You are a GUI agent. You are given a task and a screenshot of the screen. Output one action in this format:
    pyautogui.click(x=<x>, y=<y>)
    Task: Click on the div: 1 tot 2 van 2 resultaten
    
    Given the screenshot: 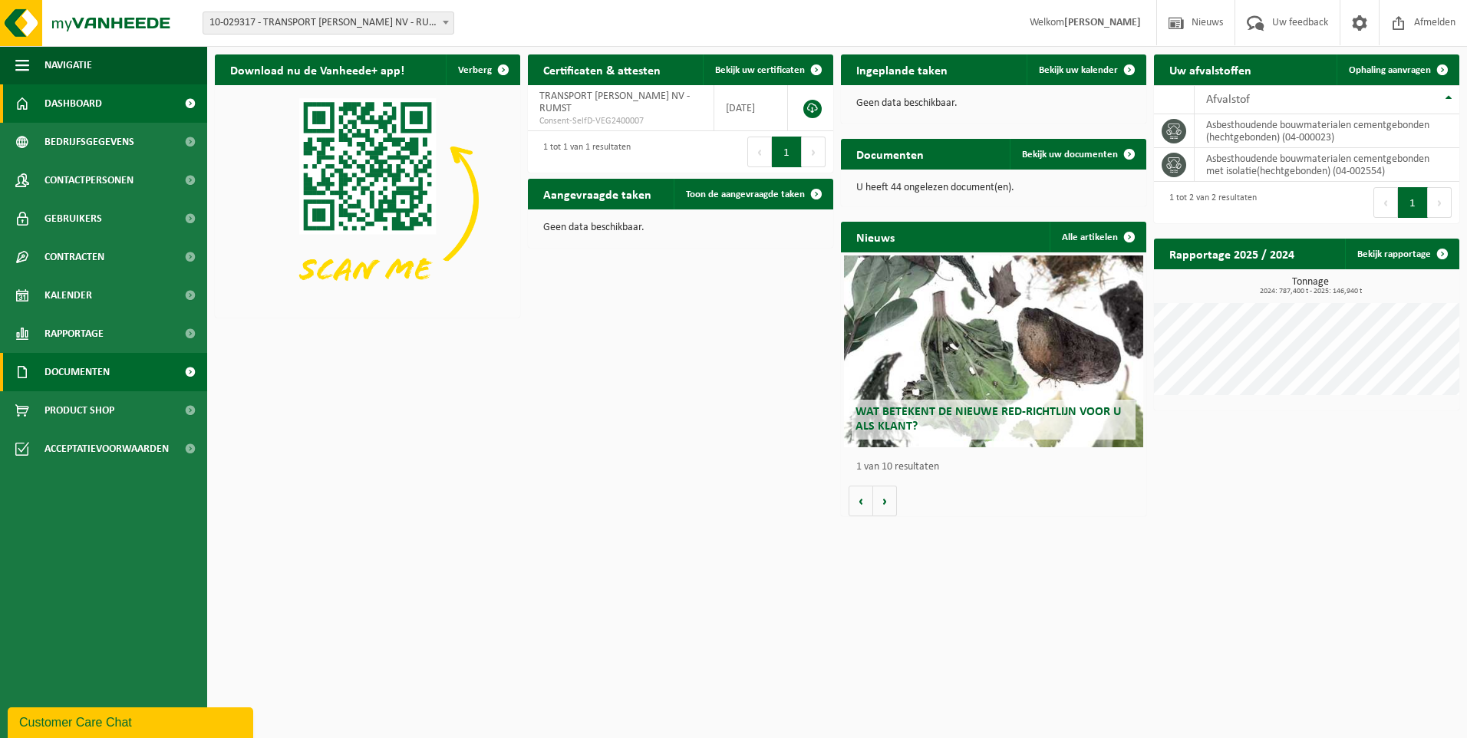 What is the action you would take?
    pyautogui.click(x=1209, y=203)
    